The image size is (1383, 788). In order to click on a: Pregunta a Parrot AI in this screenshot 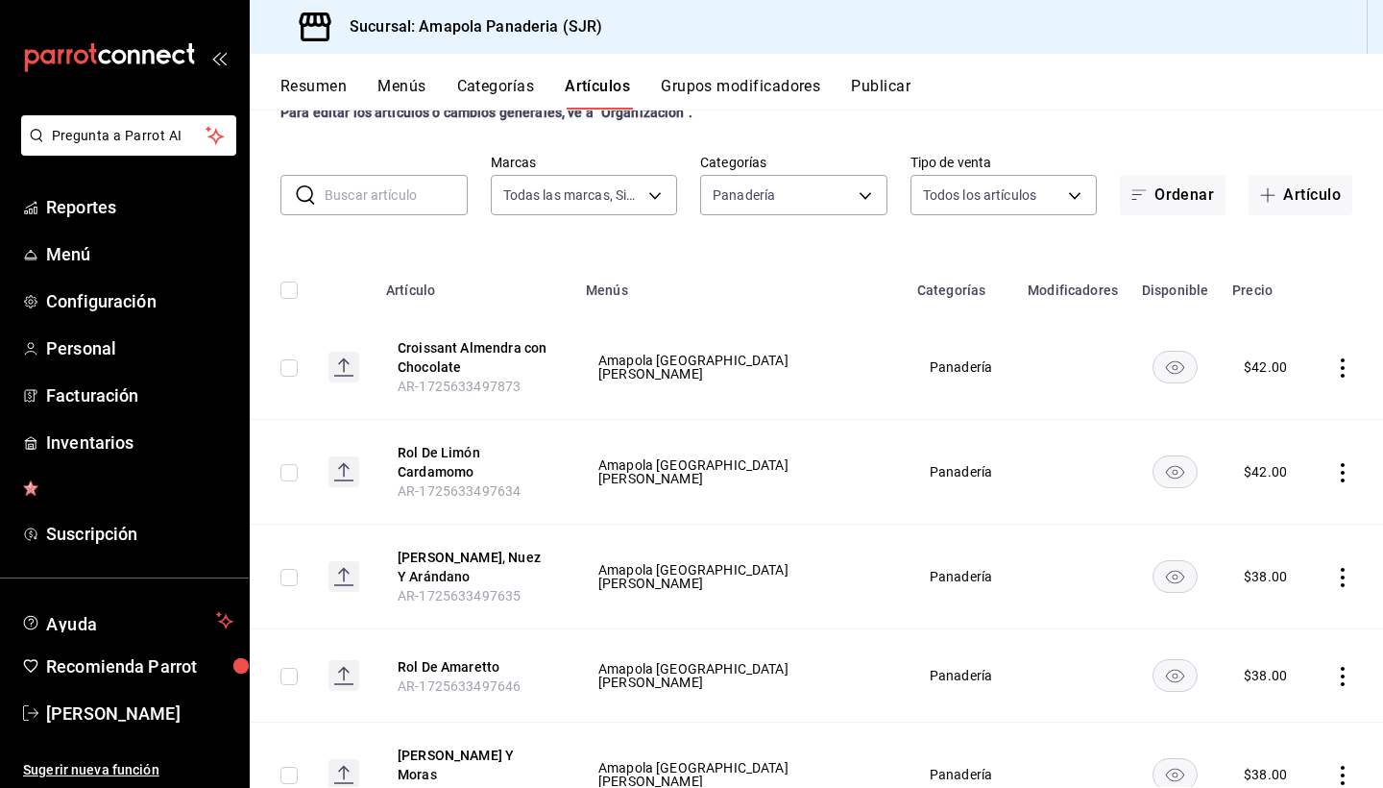, I will do `click(125, 149)`.